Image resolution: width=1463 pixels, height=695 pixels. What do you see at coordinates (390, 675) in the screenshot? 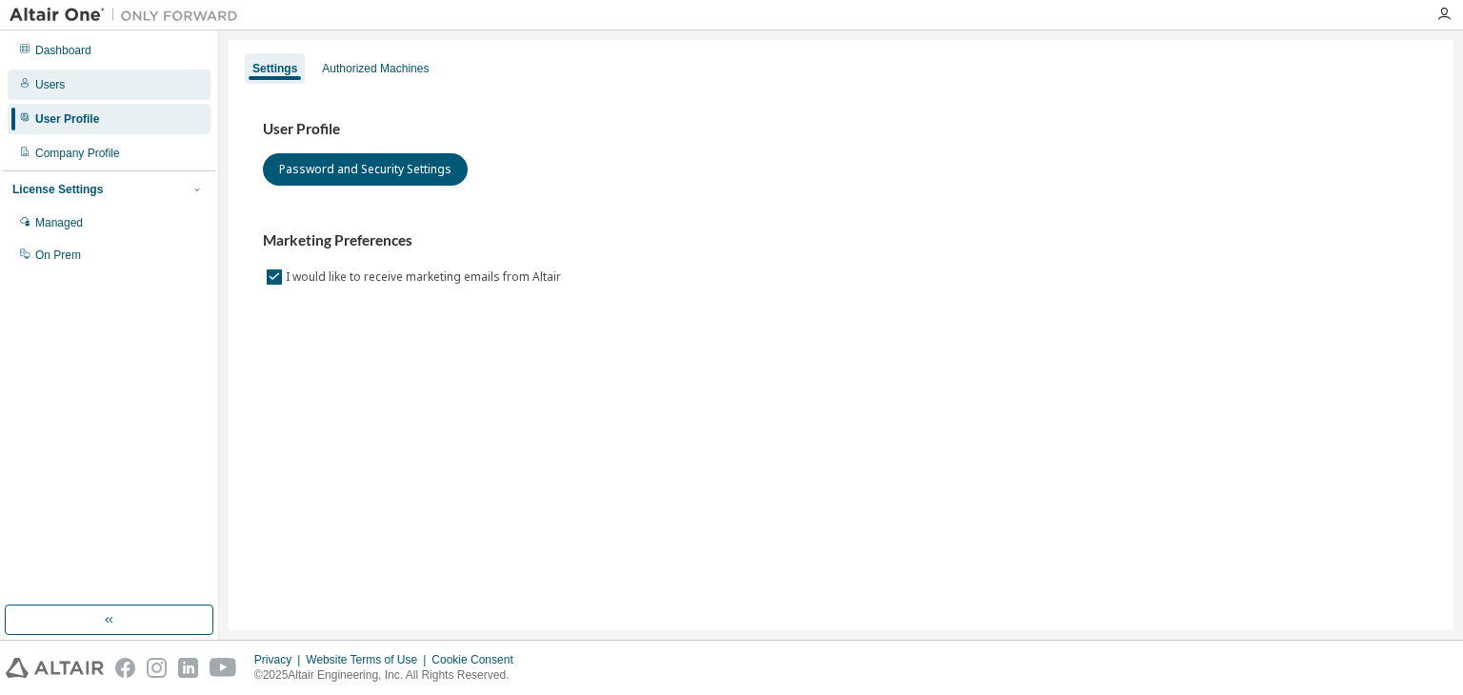
I see `p: © 2025 Altair Engineering, Inc. All Rights Reserved.` at bounding box center [390, 675].